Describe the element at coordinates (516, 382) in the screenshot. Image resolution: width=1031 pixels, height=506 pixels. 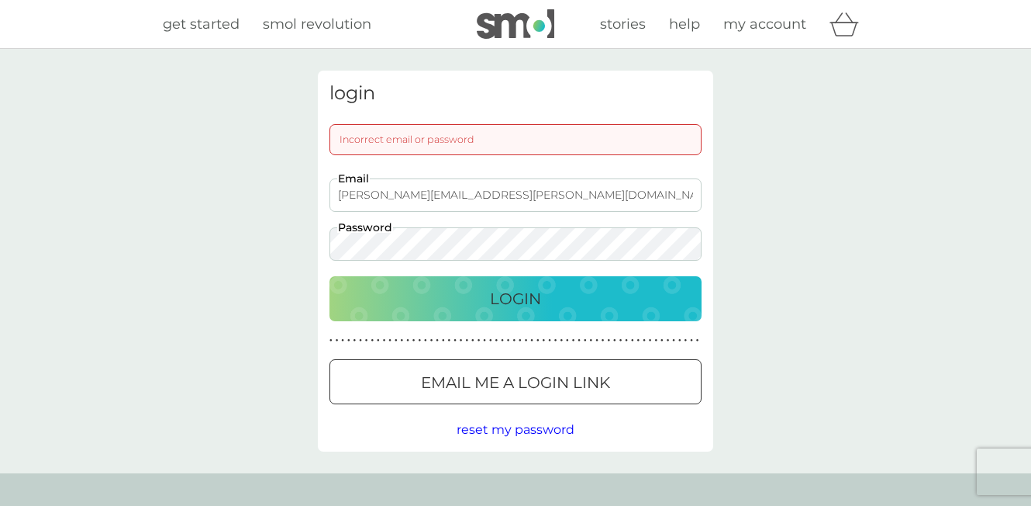
I see `p: Email me a login link` at that location.